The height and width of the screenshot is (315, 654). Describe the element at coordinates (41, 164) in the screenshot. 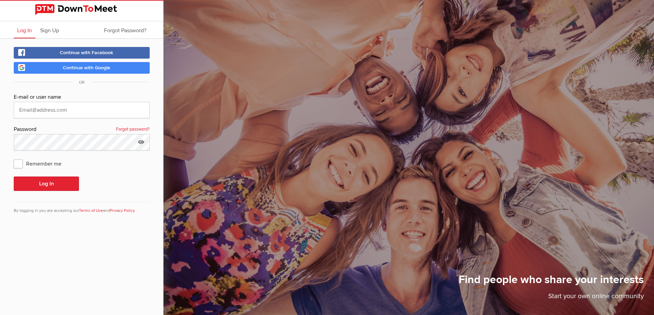

I see `span: Remember me` at that location.